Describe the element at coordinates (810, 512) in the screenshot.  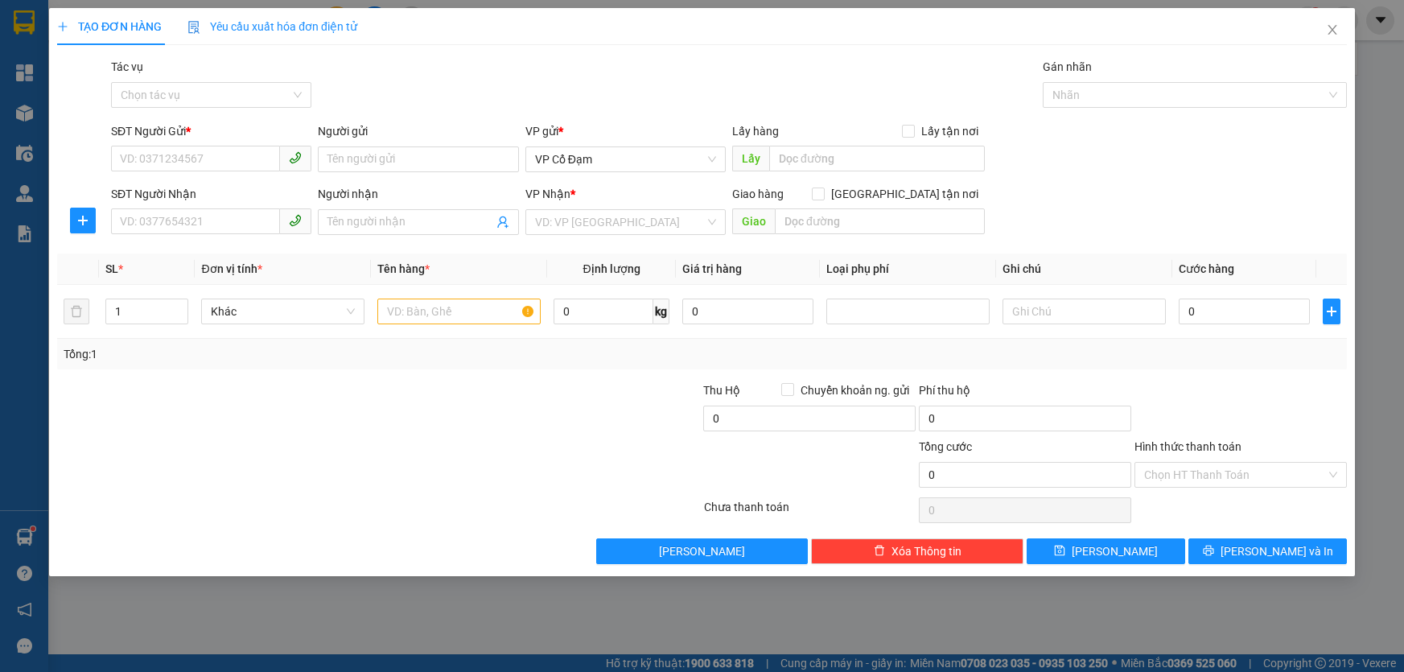
I see `div: Chưa thanh toán` at that location.